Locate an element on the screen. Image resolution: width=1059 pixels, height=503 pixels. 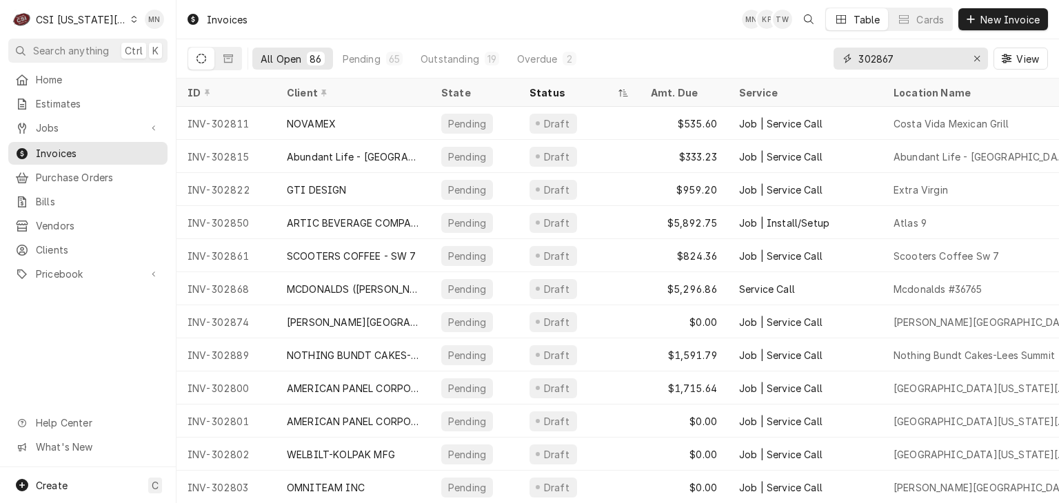
a: Go to Pricebook is located at coordinates (88, 274).